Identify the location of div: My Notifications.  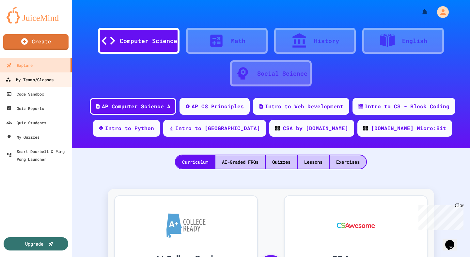
(419, 12).